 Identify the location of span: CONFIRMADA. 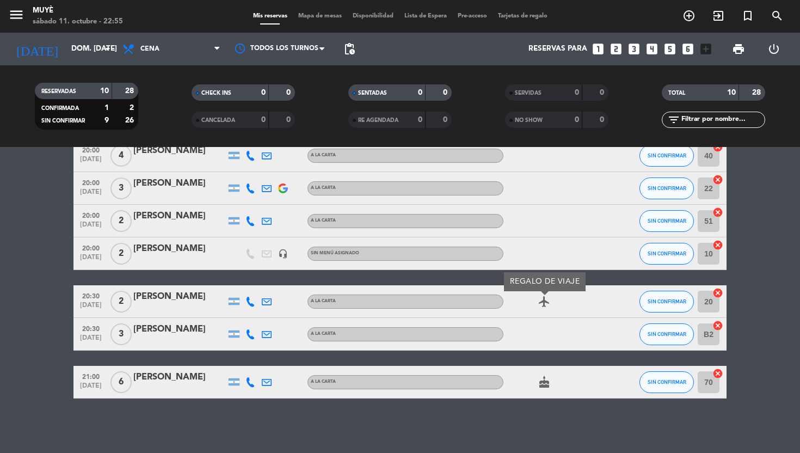
(60, 108).